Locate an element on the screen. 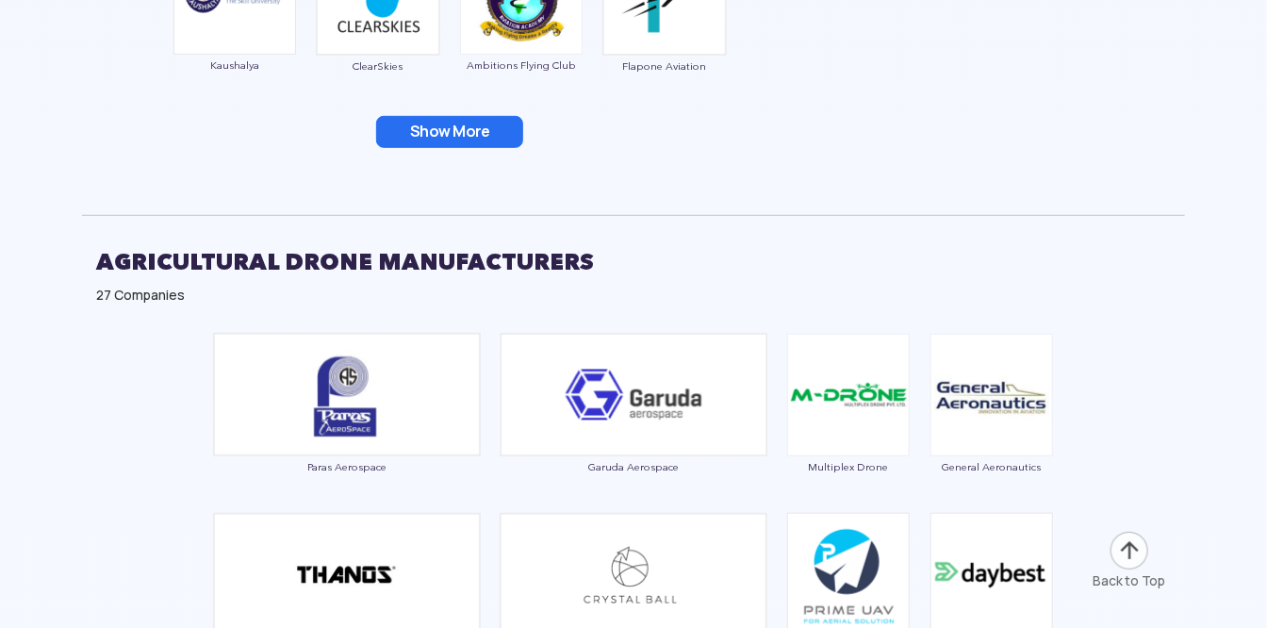  span: Flapone Aviation is located at coordinates (665, 66).